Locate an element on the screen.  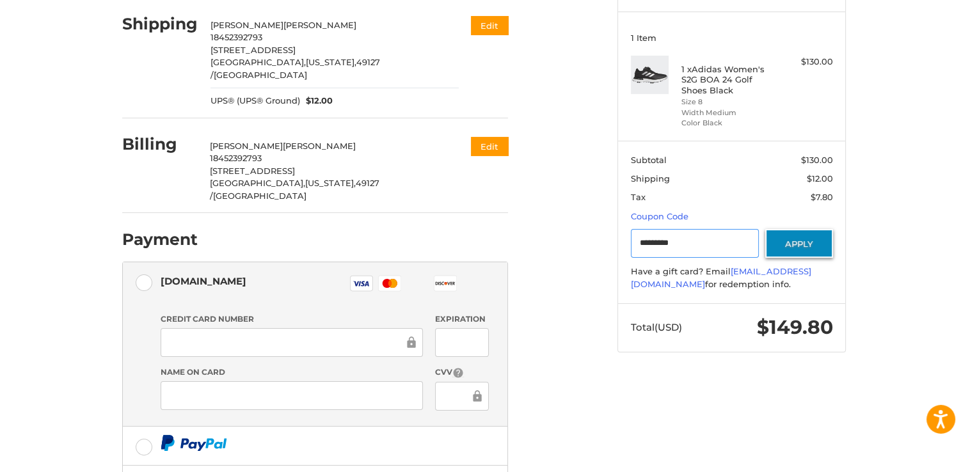
li: Width Medium is located at coordinates (730, 113).